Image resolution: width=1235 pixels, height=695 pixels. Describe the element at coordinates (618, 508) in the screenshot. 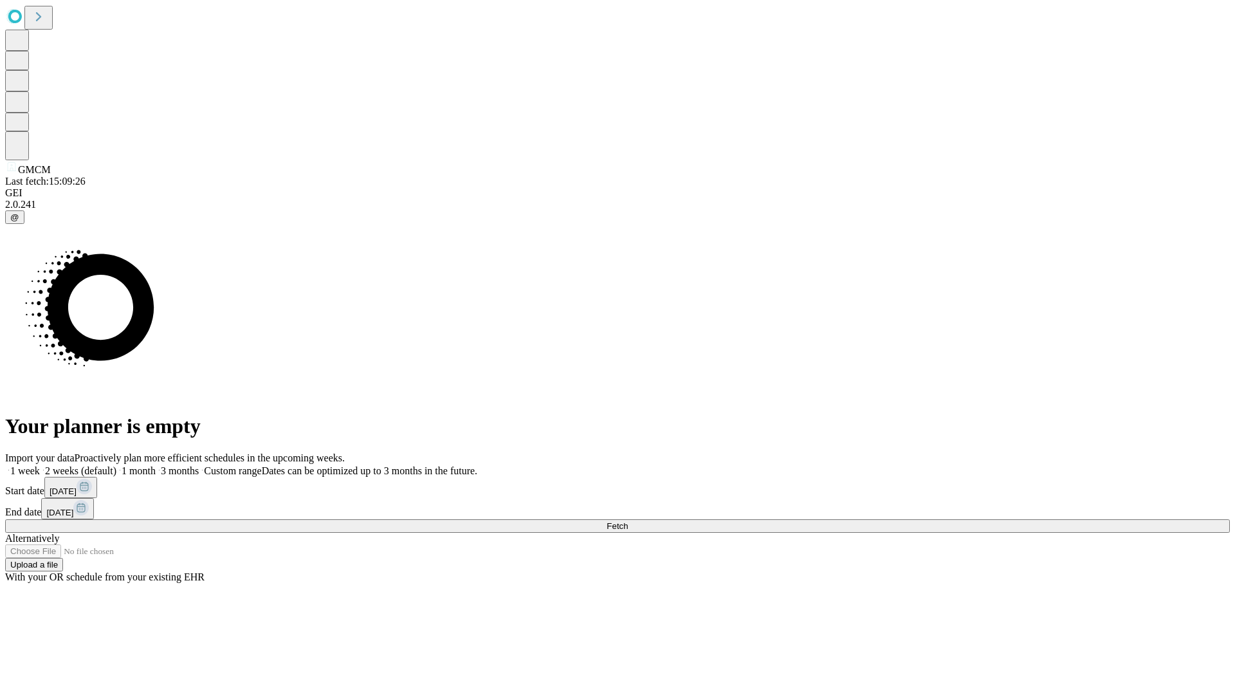

I see `div: End date` at that location.